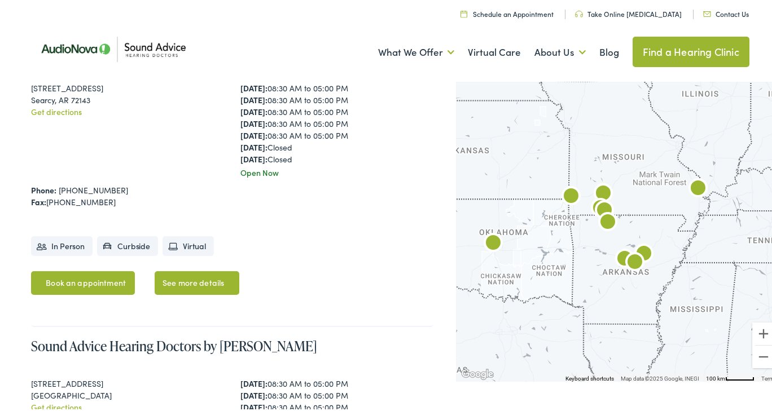 The height and width of the screenshot is (411, 772). What do you see at coordinates (83, 281) in the screenshot?
I see `a: Book an appointment` at bounding box center [83, 281].